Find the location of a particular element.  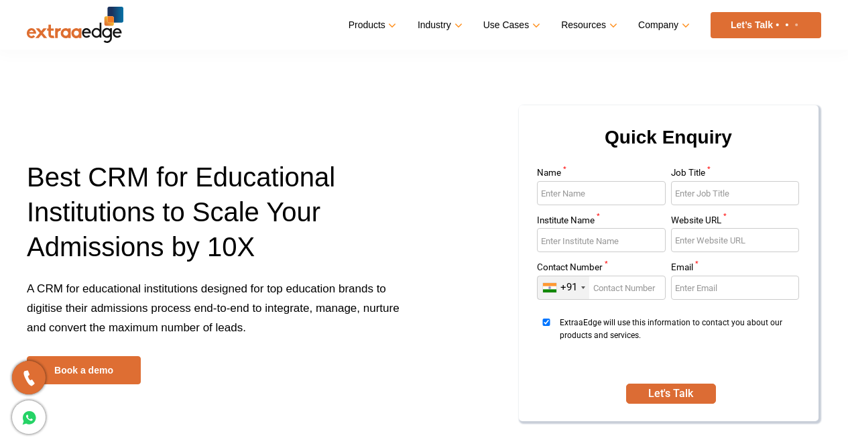

a: Products is located at coordinates (371, 25).